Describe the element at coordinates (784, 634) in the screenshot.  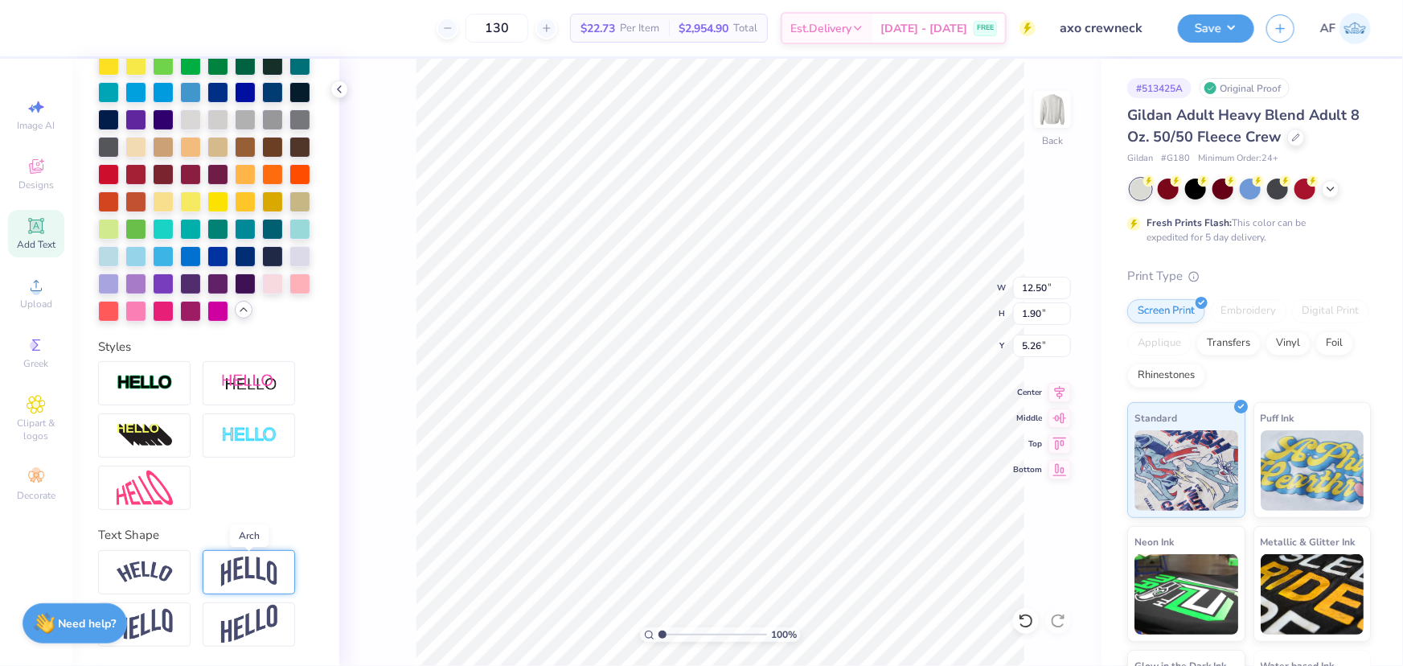
I see `span: 100 %` at that location.